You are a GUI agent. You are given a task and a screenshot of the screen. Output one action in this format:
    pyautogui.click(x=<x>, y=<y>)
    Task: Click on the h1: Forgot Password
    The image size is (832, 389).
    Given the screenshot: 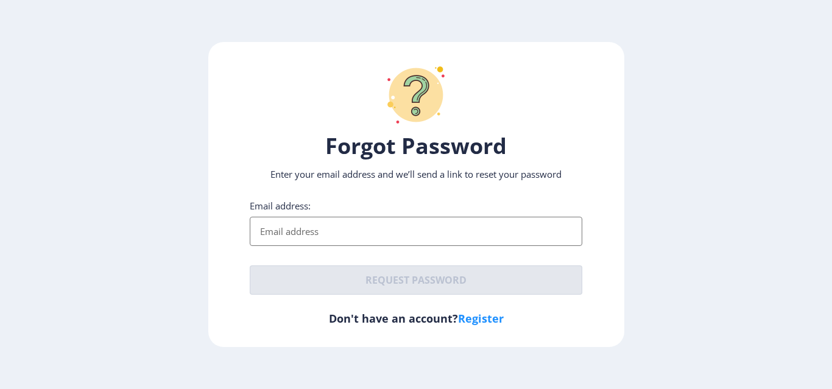 What is the action you would take?
    pyautogui.click(x=416, y=146)
    